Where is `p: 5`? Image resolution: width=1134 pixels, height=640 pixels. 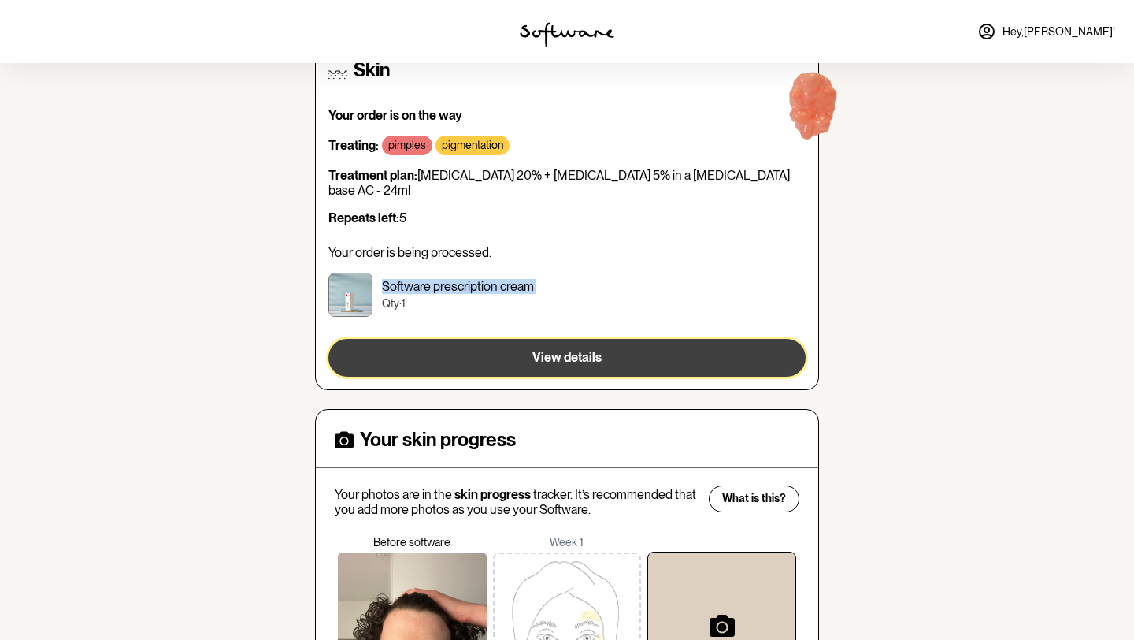 p: 5 is located at coordinates (567, 217).